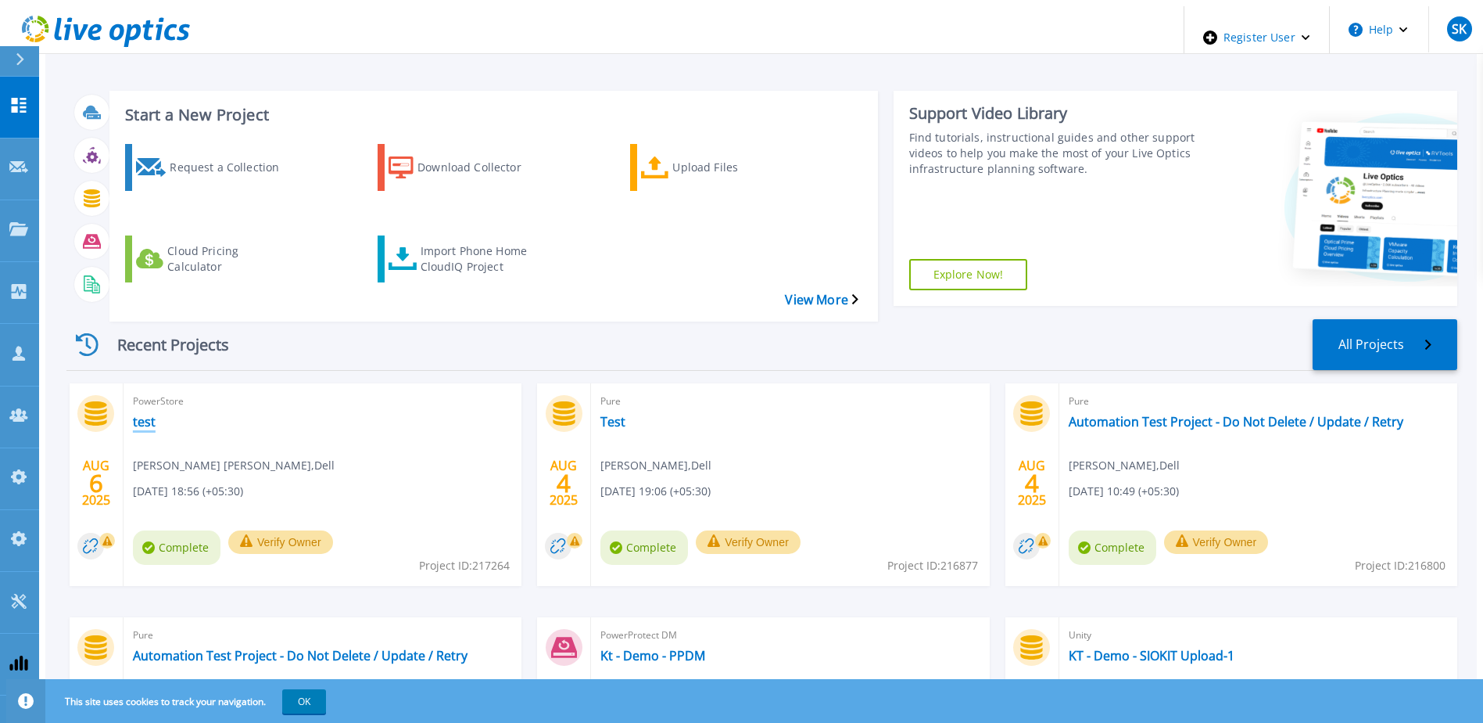 The width and height of the screenshot is (1483, 723). I want to click on a: Test, so click(613, 421).